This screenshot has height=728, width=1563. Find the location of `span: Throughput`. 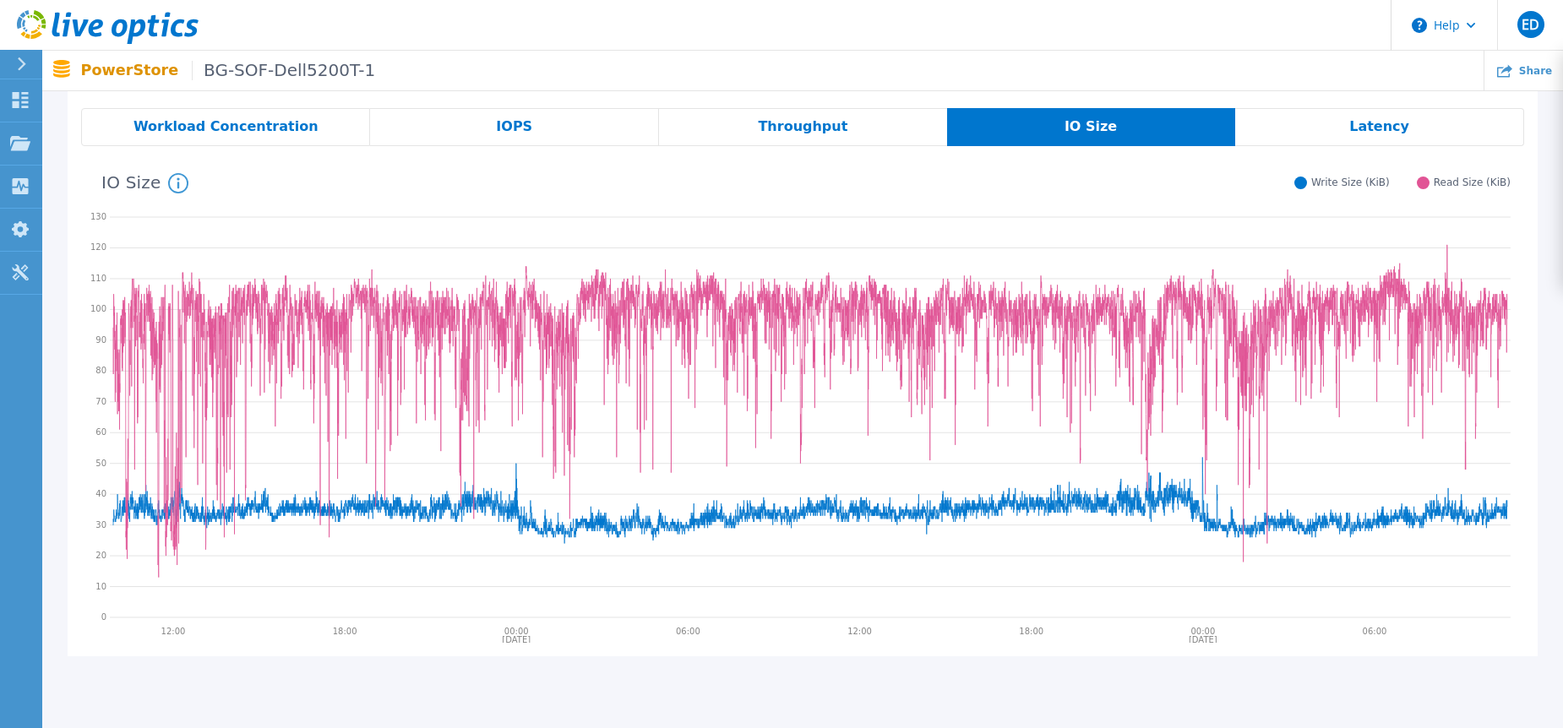

span: Throughput is located at coordinates (803, 127).